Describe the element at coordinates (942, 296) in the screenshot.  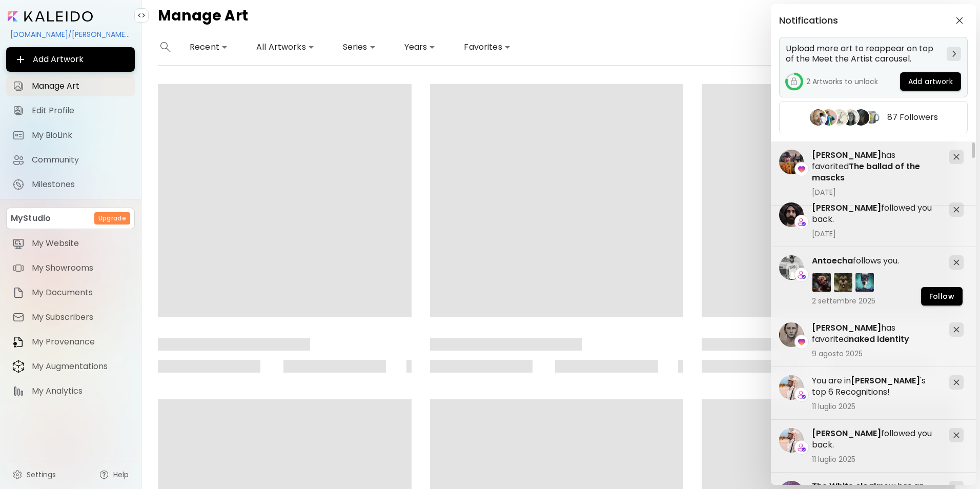
I see `button: Follow` at that location.